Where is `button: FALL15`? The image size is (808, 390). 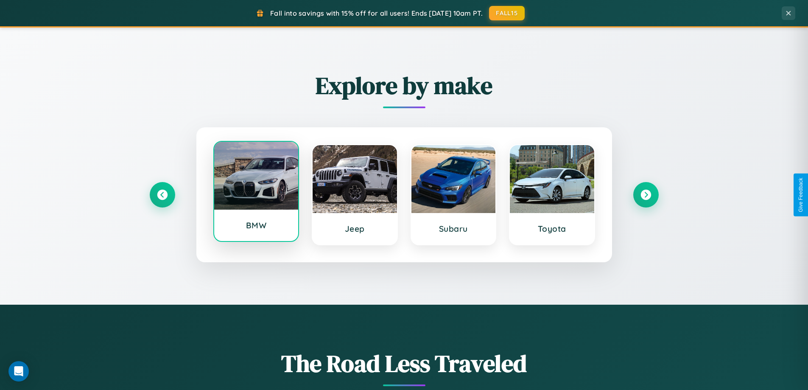
button: FALL15 is located at coordinates (507, 13).